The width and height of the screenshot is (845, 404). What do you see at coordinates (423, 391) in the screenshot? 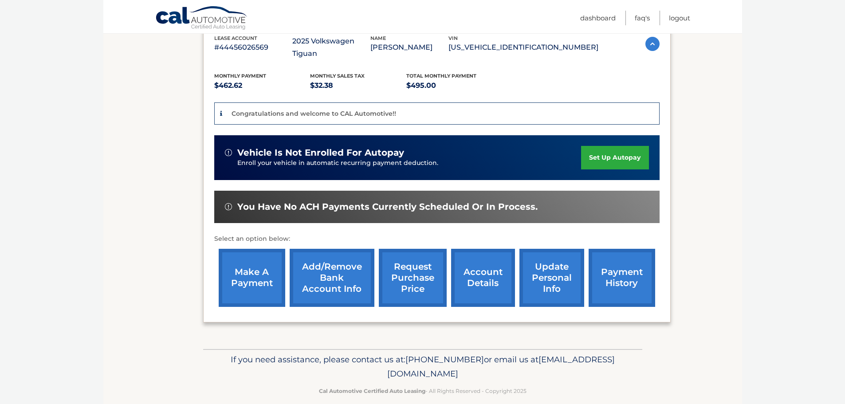
I see `p: - All Rights Reserved - Copyright 2025` at bounding box center [423, 391].